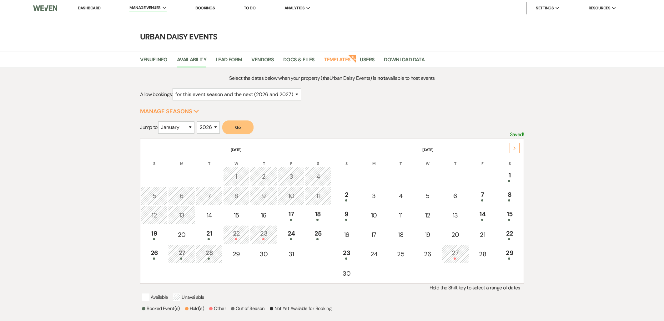 This screenshot has height=321, width=664. Describe the element at coordinates (229, 62) in the screenshot. I see `a: Lead Form` at that location.